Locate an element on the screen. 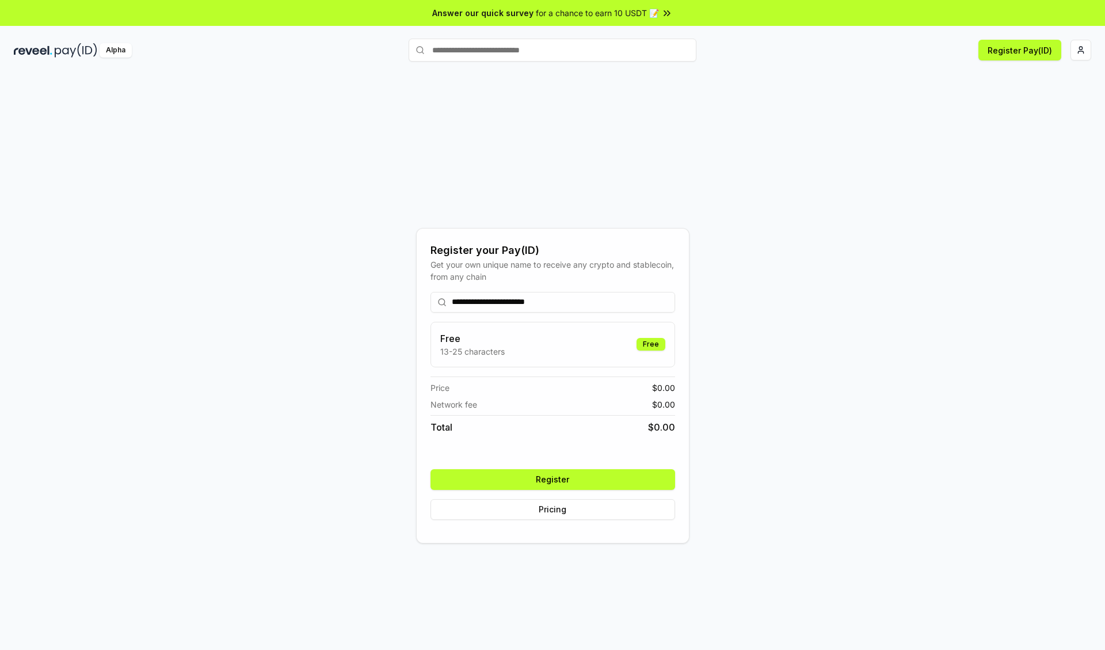 The height and width of the screenshot is (650, 1105). button: Pricing is located at coordinates (553, 509).